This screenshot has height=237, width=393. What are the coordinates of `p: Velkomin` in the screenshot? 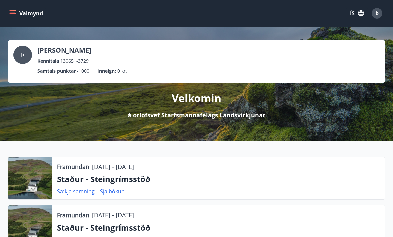 It's located at (197, 98).